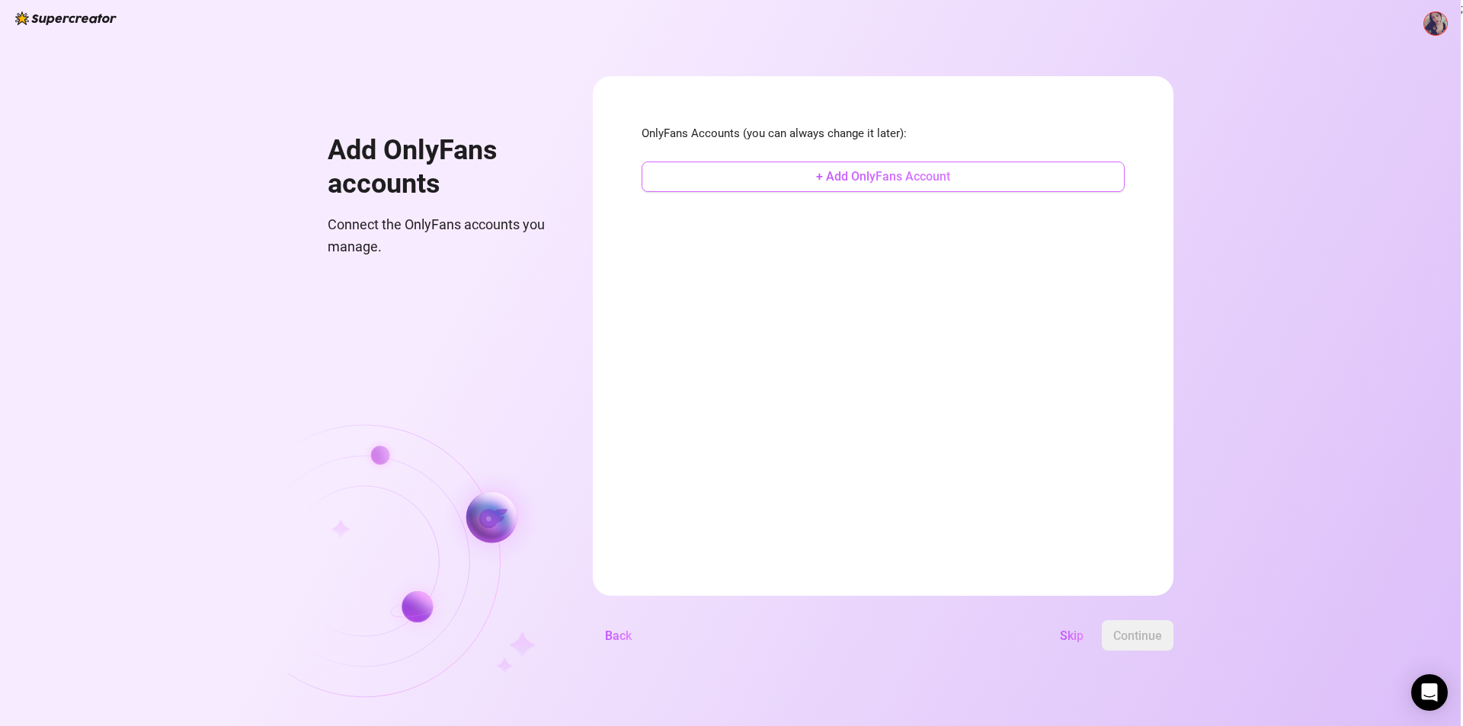 This screenshot has width=1463, height=726. I want to click on span: + Add OnlyFans Account, so click(883, 176).